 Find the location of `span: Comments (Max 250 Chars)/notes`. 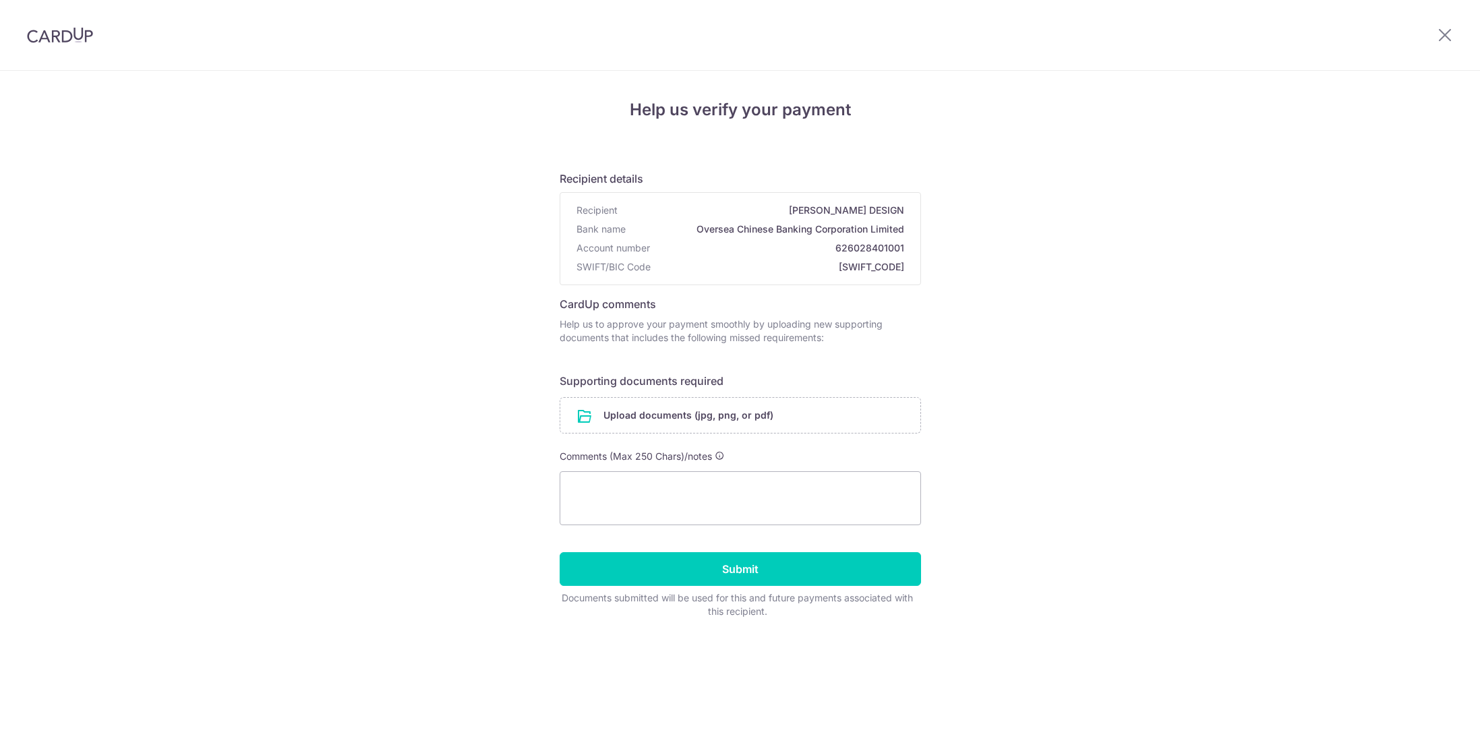

span: Comments (Max 250 Chars)/notes is located at coordinates (636, 456).